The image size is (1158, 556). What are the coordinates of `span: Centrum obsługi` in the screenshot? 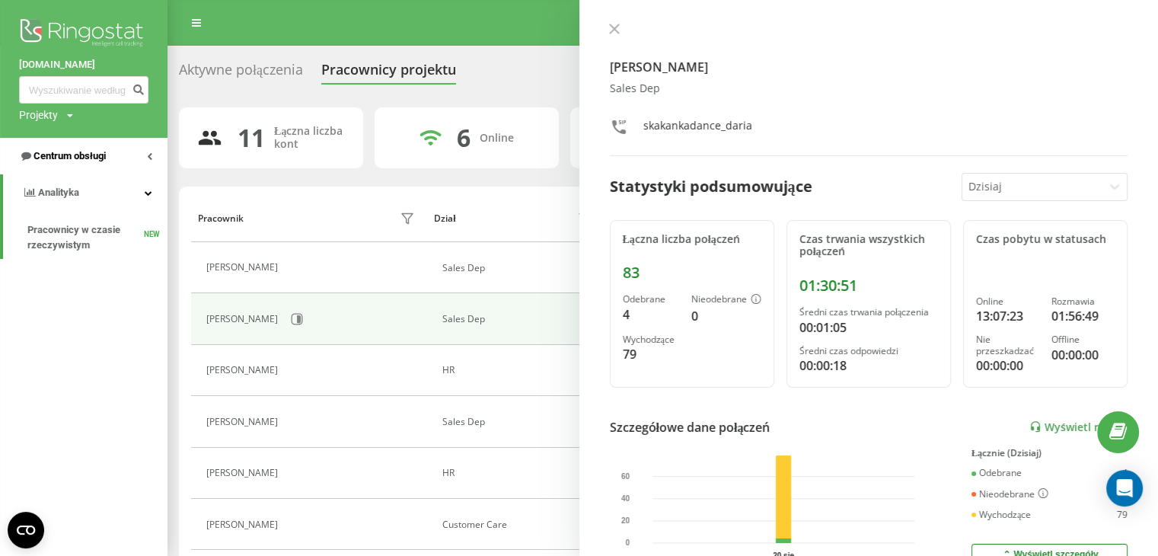 It's located at (69, 155).